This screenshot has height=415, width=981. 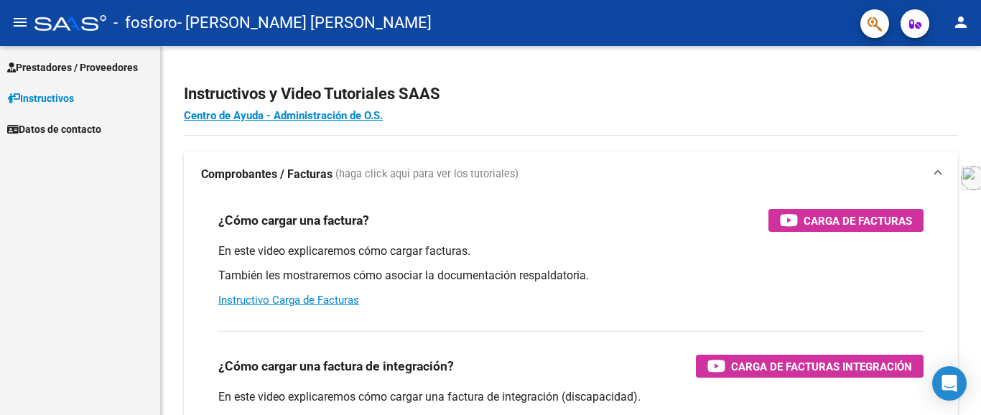 I want to click on span: Instructivos, so click(x=40, y=98).